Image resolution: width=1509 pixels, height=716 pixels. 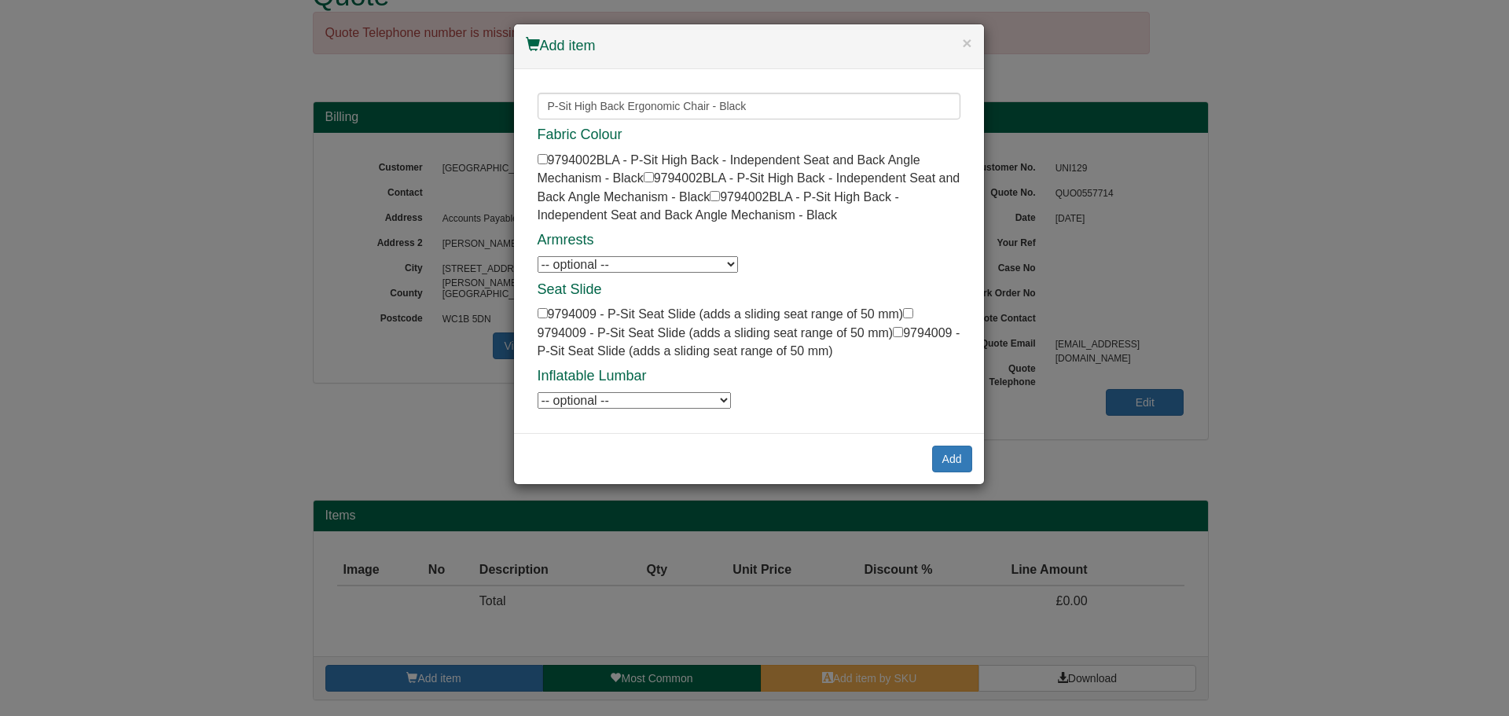 I want to click on h4: Fabric Colour, so click(x=749, y=135).